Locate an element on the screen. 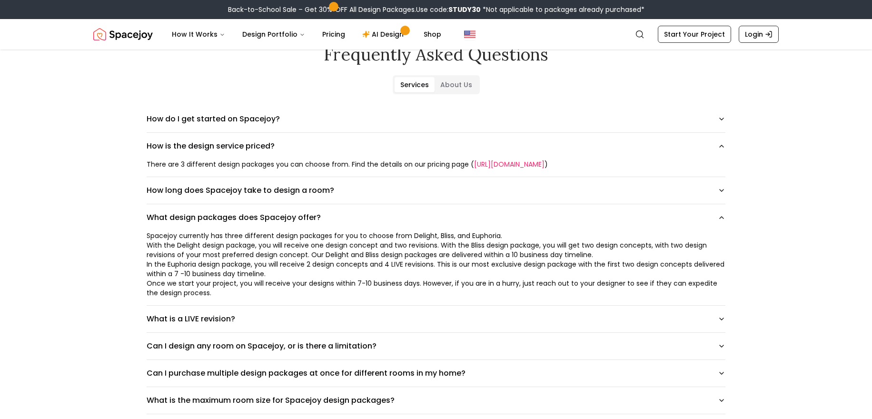 This screenshot has height=419, width=872. img: United States is located at coordinates (470, 34).